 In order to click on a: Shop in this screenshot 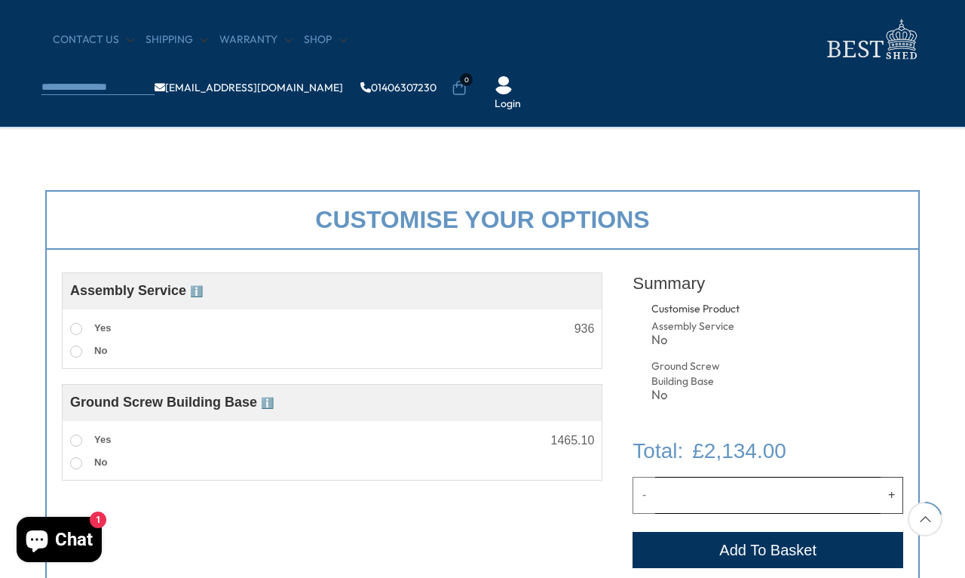, I will do `click(325, 40)`.